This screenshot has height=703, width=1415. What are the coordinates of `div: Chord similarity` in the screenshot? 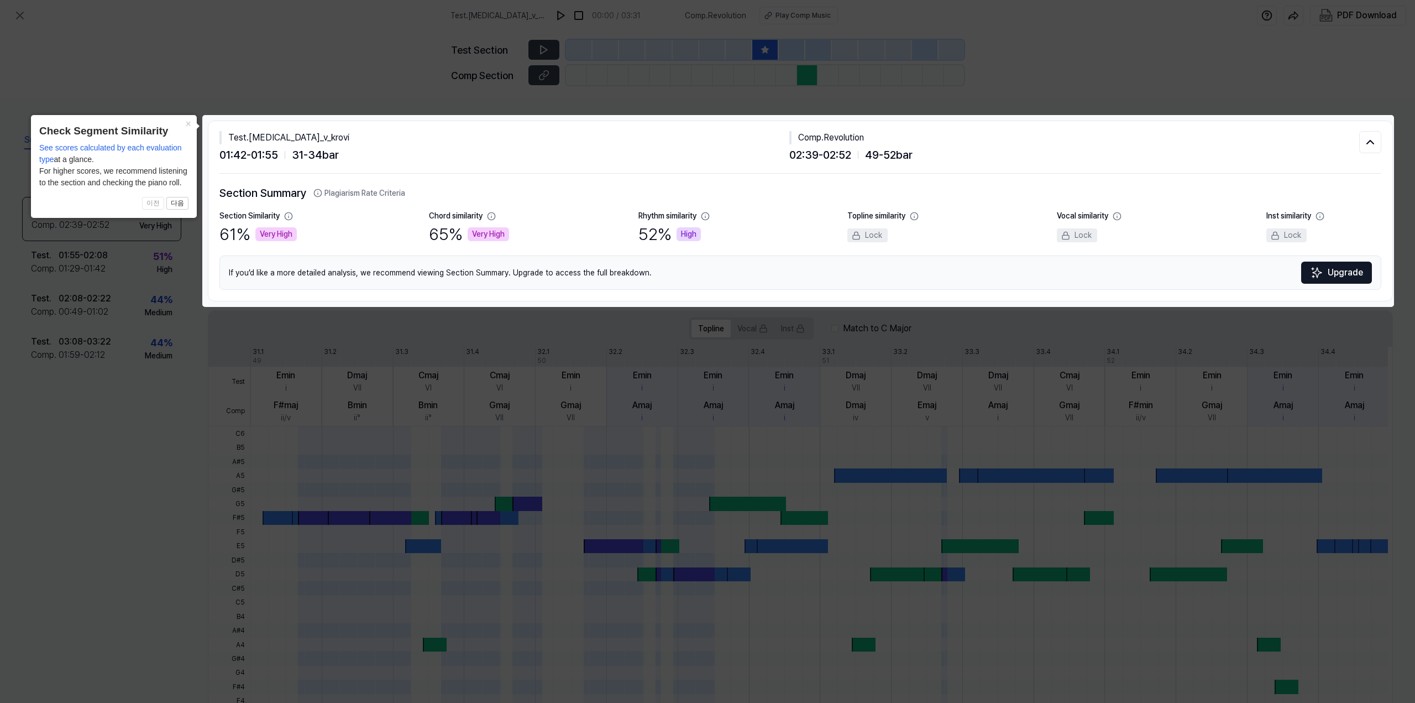 It's located at (455, 216).